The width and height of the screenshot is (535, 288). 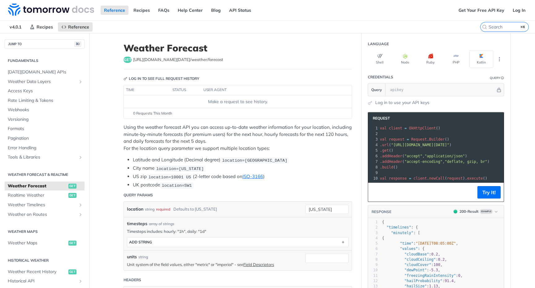 I want to click on svg: Key, so click(x=125, y=79).